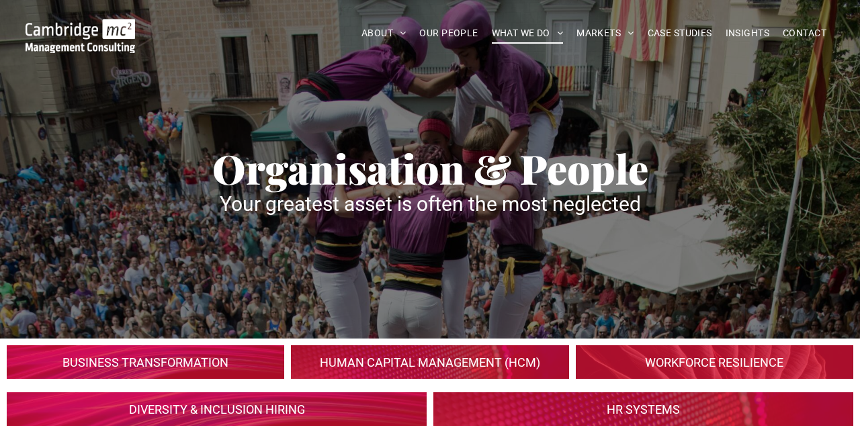 Image resolution: width=860 pixels, height=448 pixels. Describe the element at coordinates (430, 204) in the screenshot. I see `span: Your greatest asset is often the most neglected` at that location.